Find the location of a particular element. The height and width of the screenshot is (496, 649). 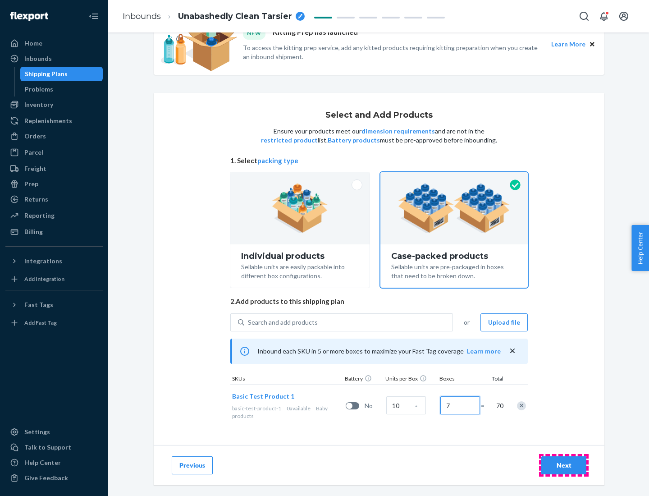

button: Learn more is located at coordinates (483, 351).